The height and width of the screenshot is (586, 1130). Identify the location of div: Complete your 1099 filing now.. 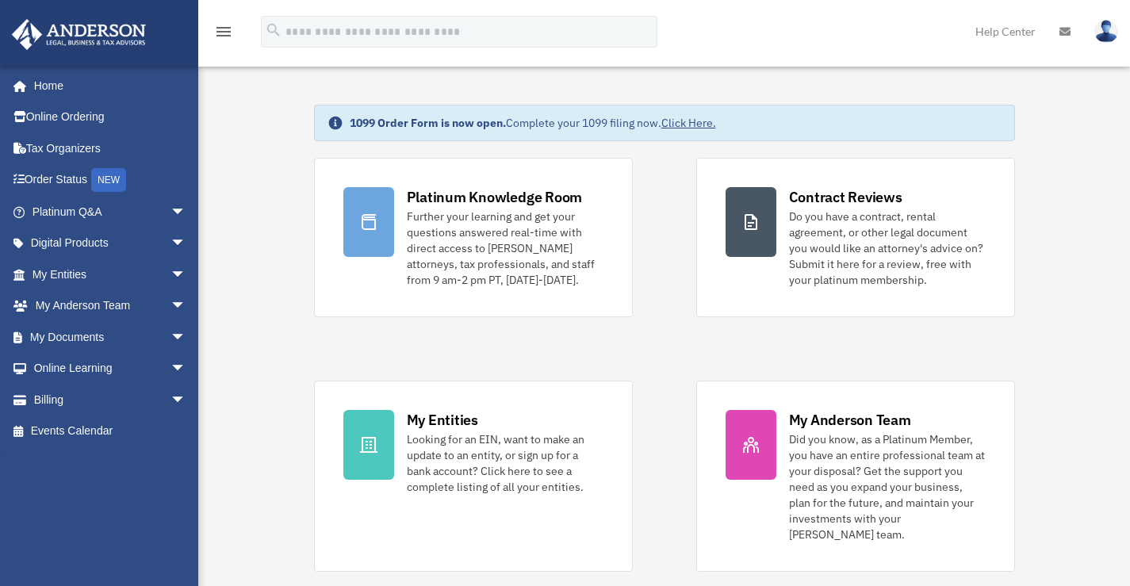
(533, 123).